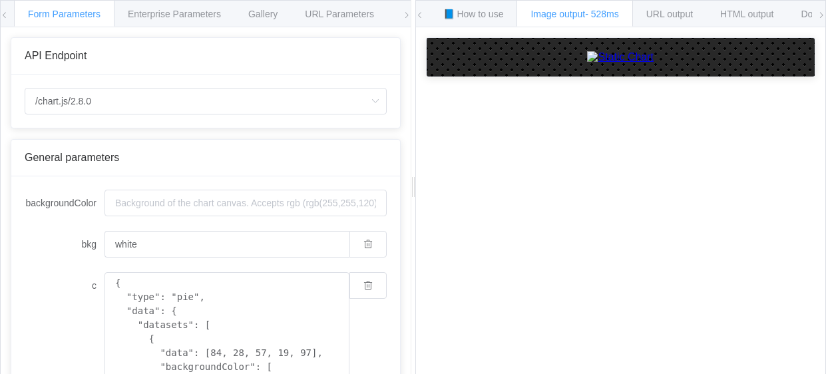 Image resolution: width=826 pixels, height=374 pixels. I want to click on span: URL Parameters, so click(339, 14).